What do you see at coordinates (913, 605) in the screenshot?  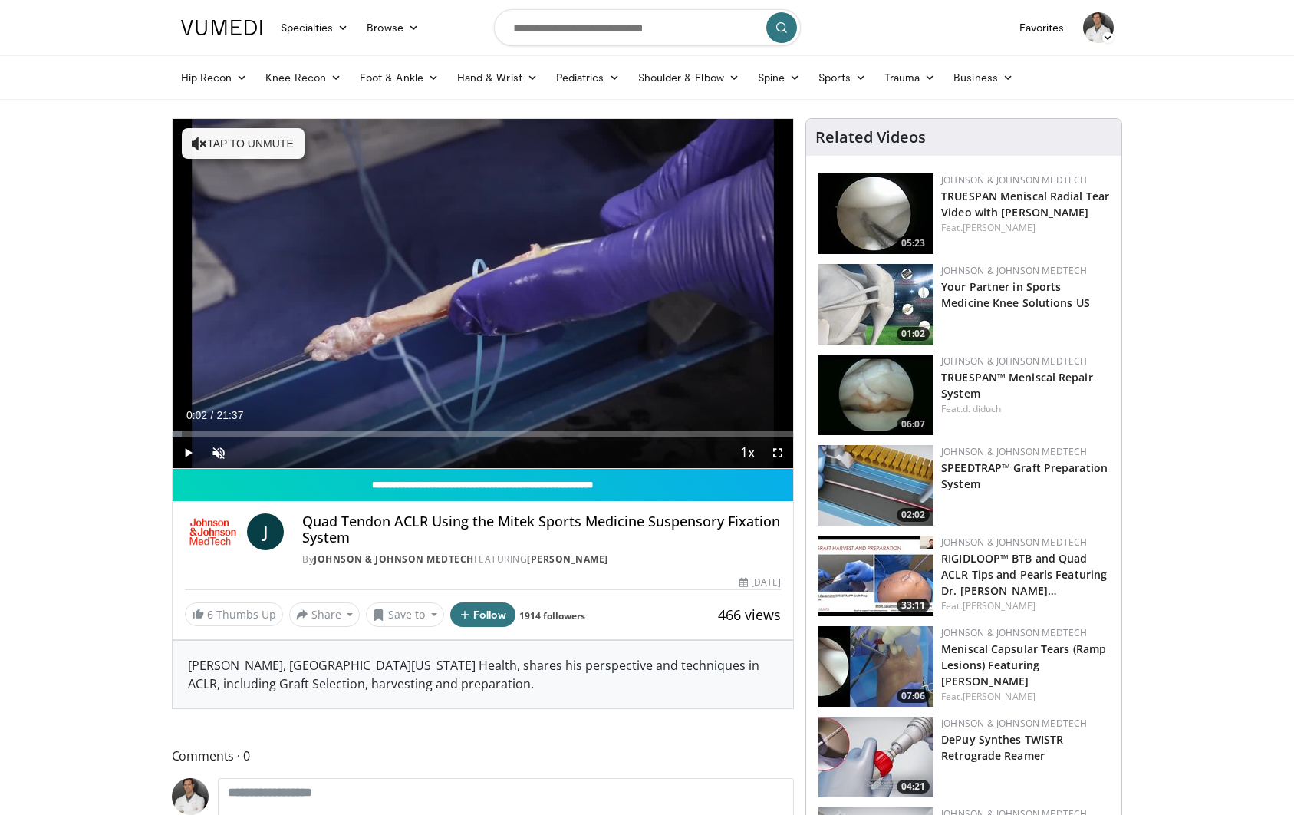 I see `span: 33:11` at bounding box center [913, 605].